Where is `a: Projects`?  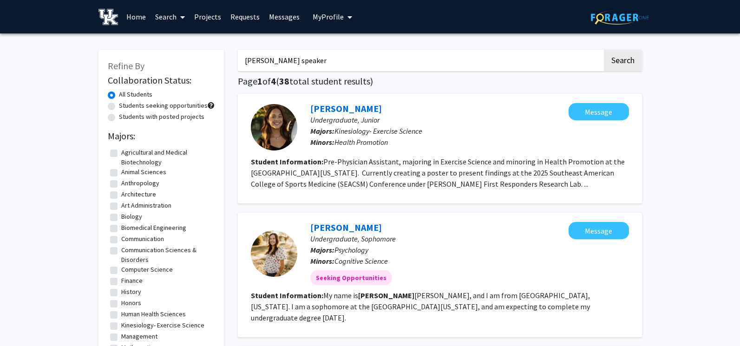 a: Projects is located at coordinates (208, 17).